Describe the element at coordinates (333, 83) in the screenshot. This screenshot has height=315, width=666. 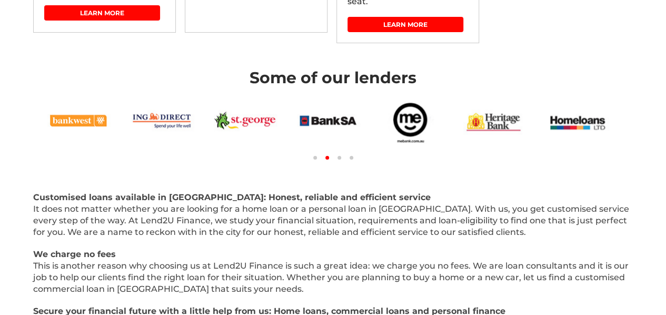
I see `h3: Some of our lenders` at that location.